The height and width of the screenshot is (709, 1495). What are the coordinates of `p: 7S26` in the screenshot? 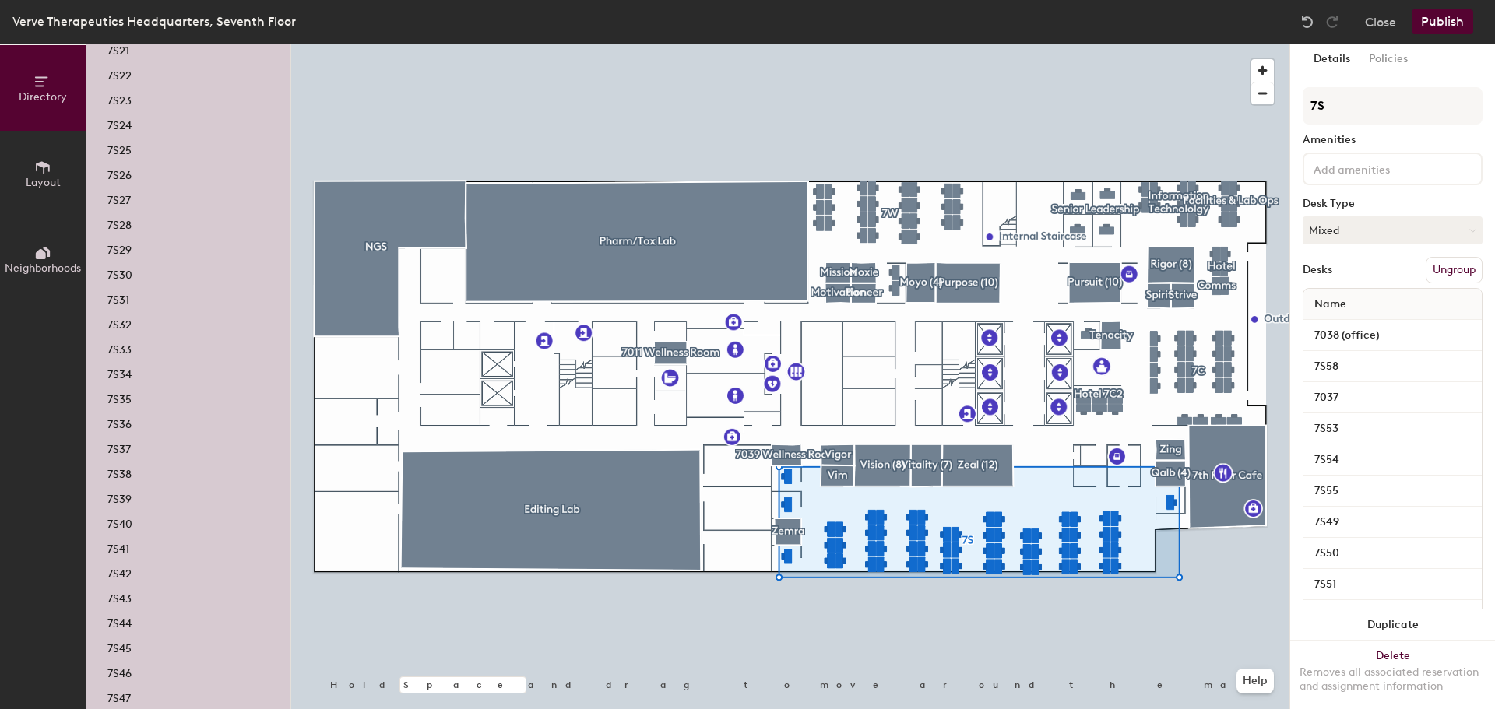 It's located at (119, 173).